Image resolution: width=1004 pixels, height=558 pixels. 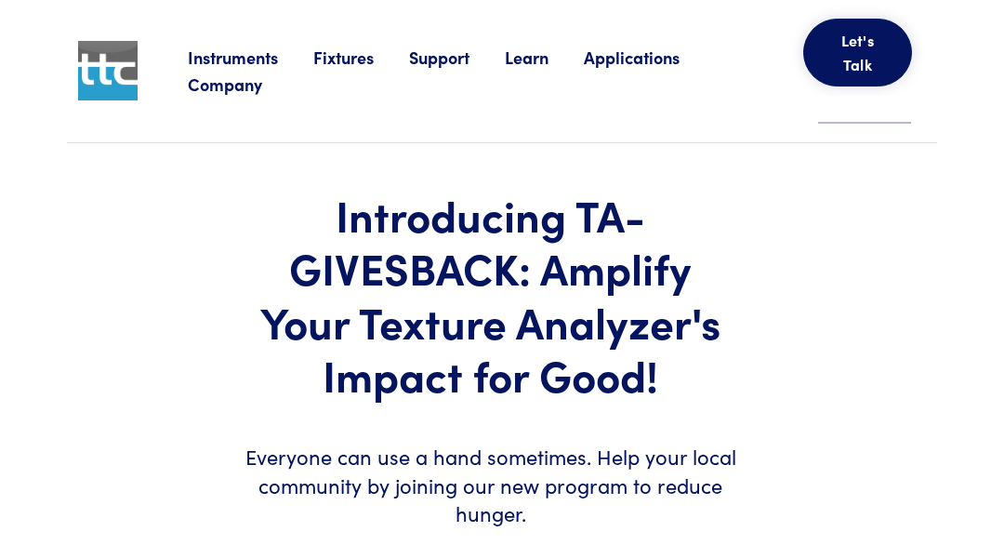 What do you see at coordinates (858, 52) in the screenshot?
I see `button: Let's Talk` at bounding box center [858, 52].